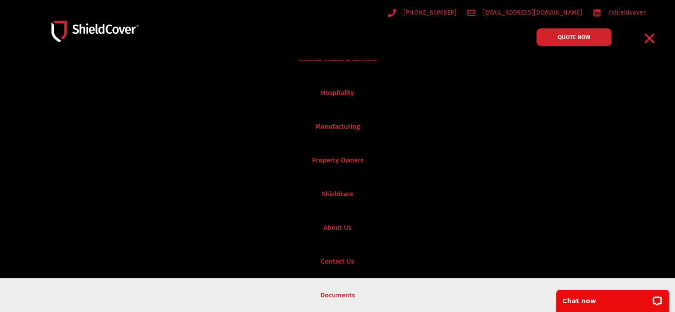 This screenshot has height=312, width=675. What do you see at coordinates (619, 12) in the screenshot?
I see `a: /shieldcover` at bounding box center [619, 12].